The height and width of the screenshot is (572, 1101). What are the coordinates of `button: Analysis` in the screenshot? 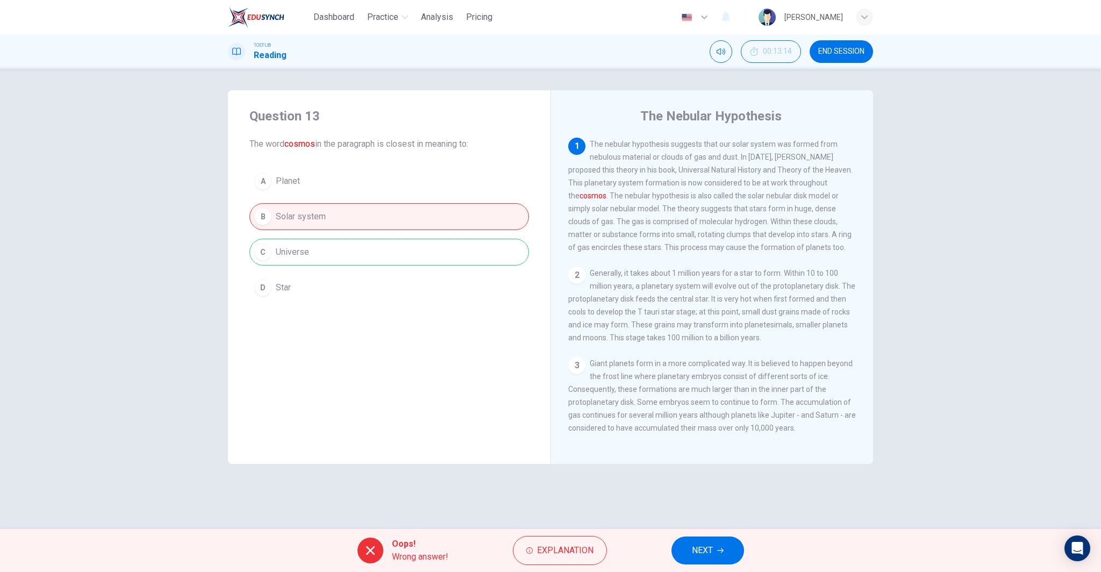 It's located at (437, 17).